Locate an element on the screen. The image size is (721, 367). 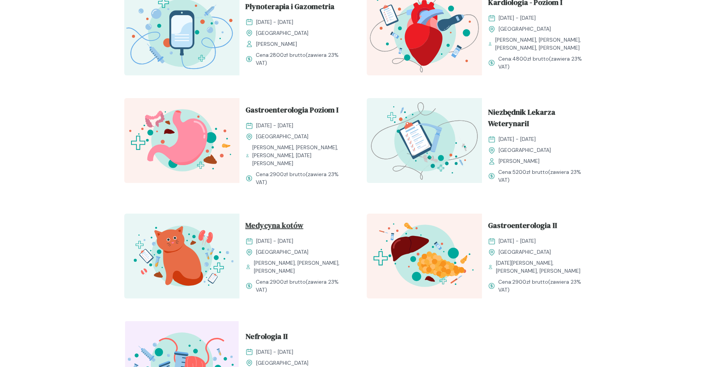
a: Gastroenterologia Poziom I is located at coordinates (297, 111).